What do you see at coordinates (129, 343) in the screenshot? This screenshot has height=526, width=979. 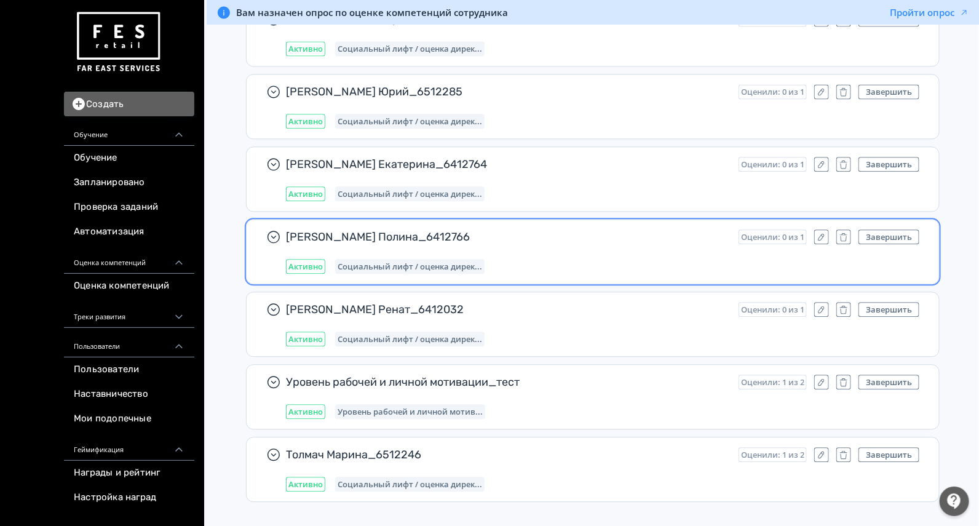 I see `div: Пользователи` at bounding box center [129, 343].